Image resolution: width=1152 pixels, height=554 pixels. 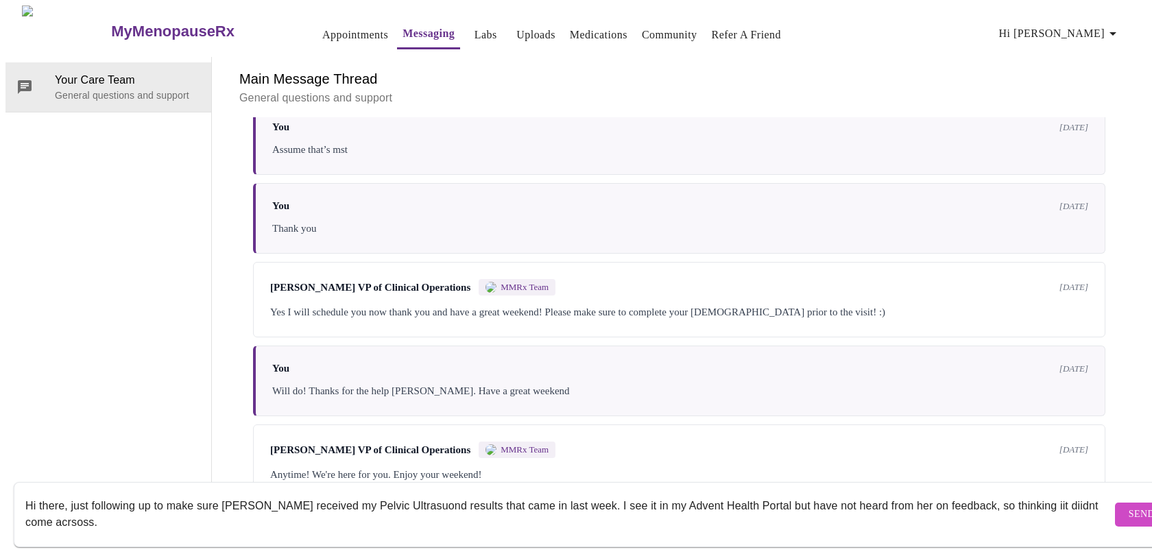 I want to click on a: Uploads, so click(x=536, y=35).